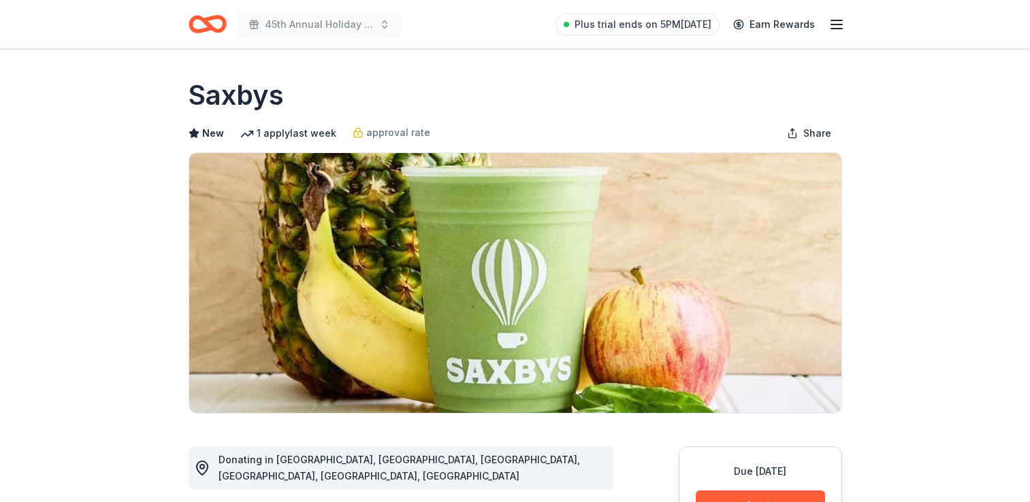  I want to click on button: 45th Annual Holiday Craft Show, so click(319, 25).